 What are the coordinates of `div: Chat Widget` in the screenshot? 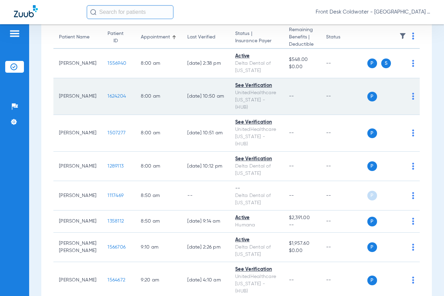 It's located at (427, 280).